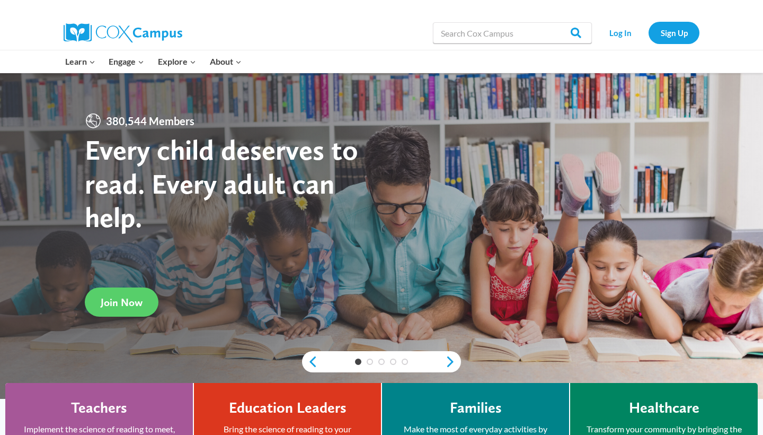  What do you see at coordinates (382, 362) in the screenshot?
I see `a: 3` at bounding box center [382, 362].